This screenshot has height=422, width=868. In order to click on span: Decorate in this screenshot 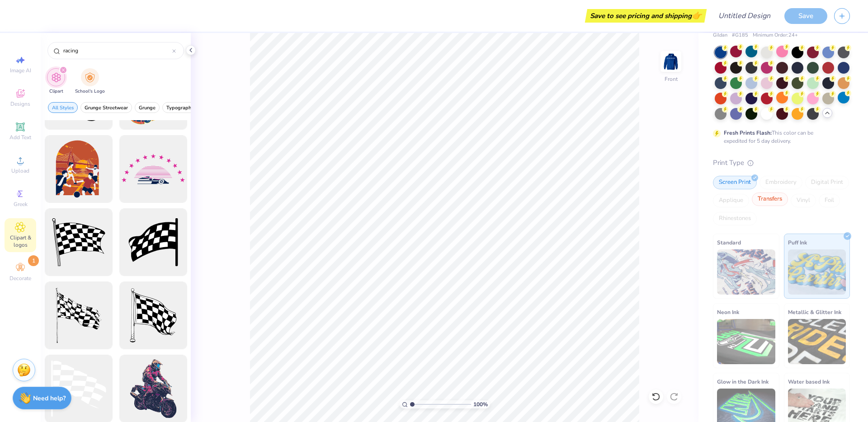, I will do `click(20, 278)`.